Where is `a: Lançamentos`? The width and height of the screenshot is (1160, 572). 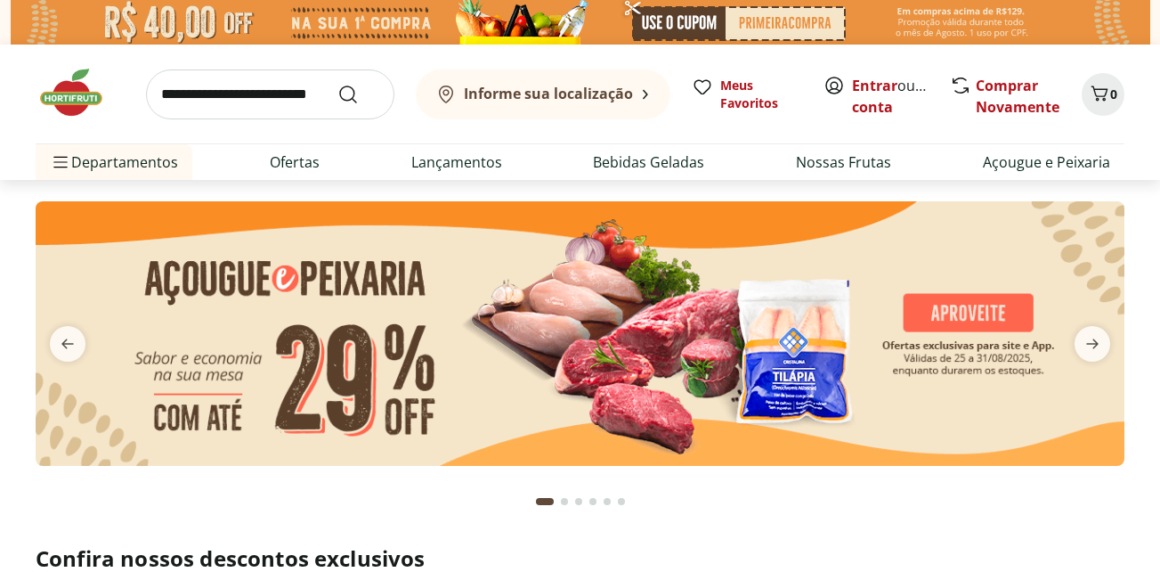
a: Lançamentos is located at coordinates (457, 162).